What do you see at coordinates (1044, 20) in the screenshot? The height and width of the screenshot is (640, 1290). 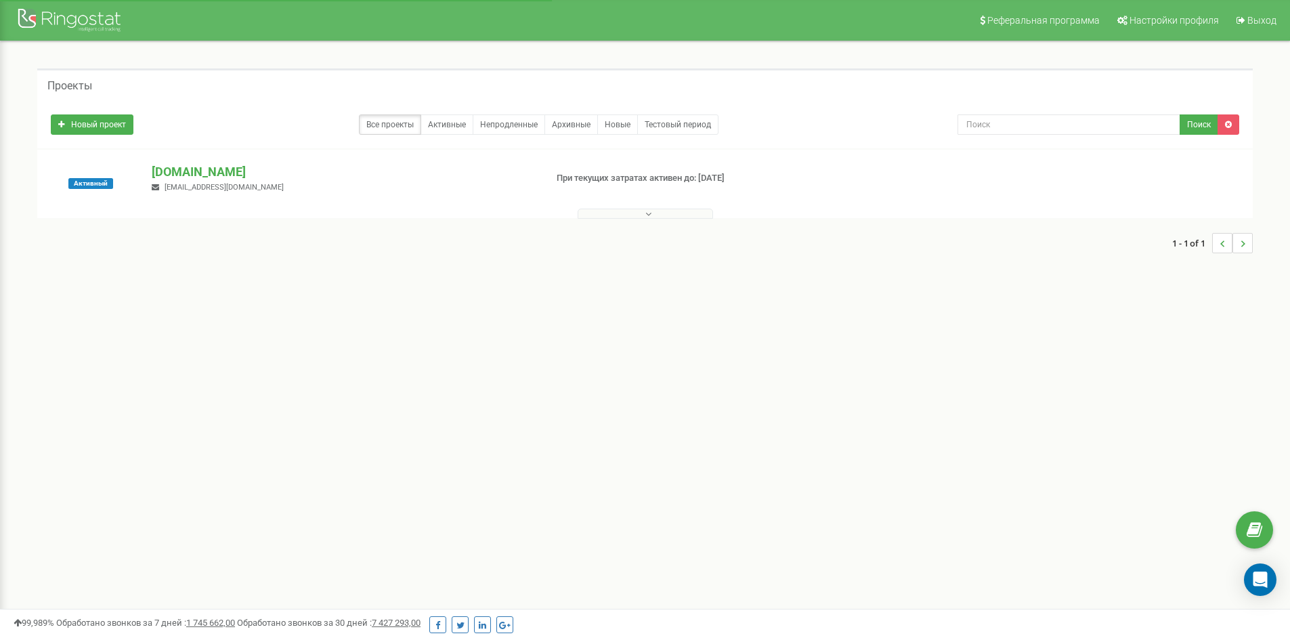 I see `span: Реферальная программа` at bounding box center [1044, 20].